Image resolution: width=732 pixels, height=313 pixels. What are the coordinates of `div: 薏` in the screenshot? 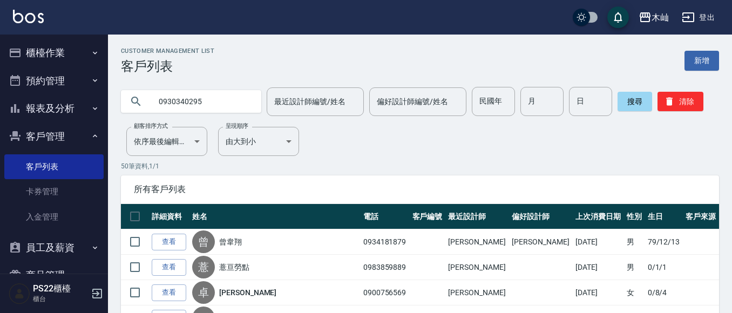 It's located at (204, 267).